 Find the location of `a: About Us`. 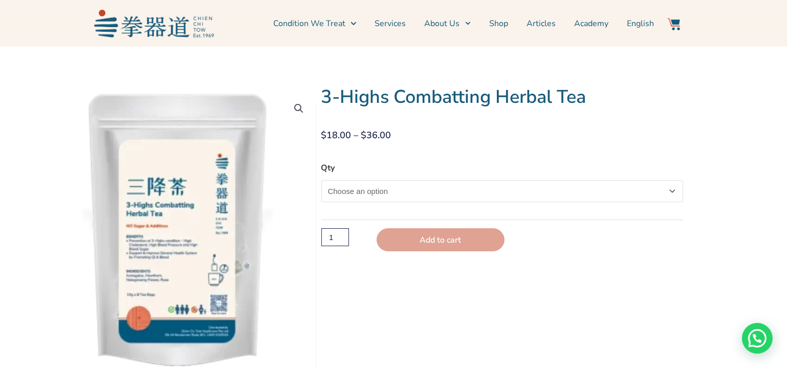

a: About Us is located at coordinates (448, 24).